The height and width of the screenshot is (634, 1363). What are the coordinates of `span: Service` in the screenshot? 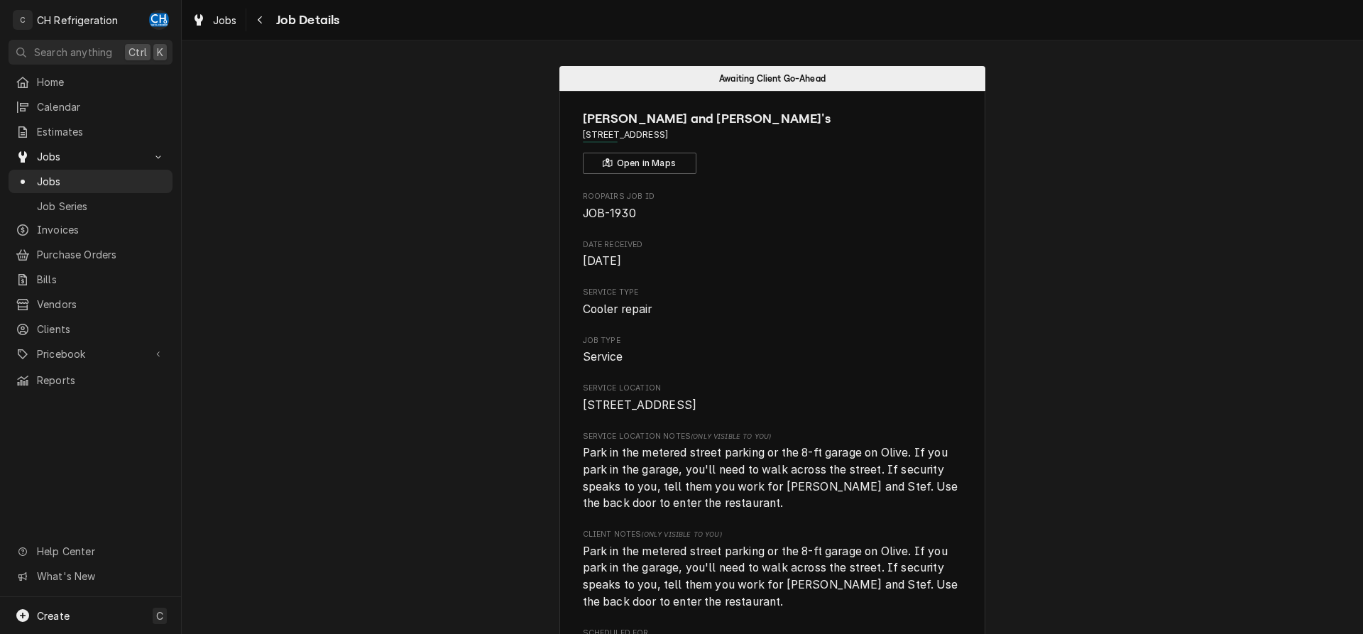 It's located at (603, 356).